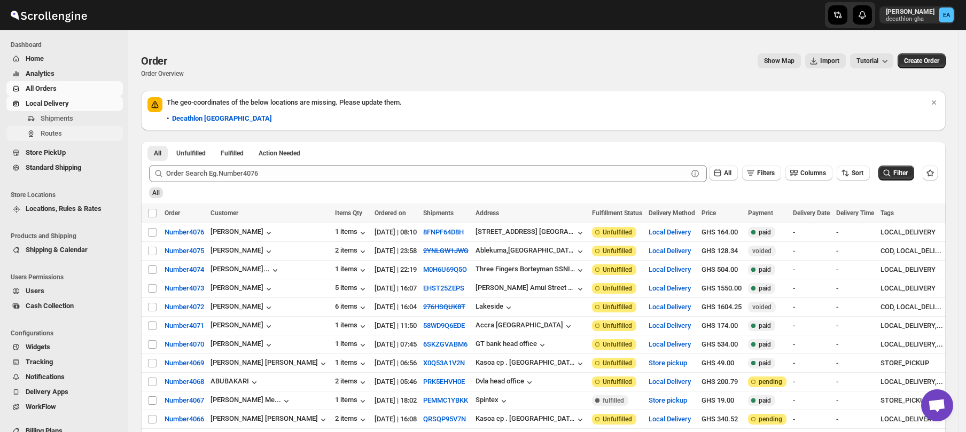  What do you see at coordinates (38, 347) in the screenshot?
I see `span: Widgets` at bounding box center [38, 347].